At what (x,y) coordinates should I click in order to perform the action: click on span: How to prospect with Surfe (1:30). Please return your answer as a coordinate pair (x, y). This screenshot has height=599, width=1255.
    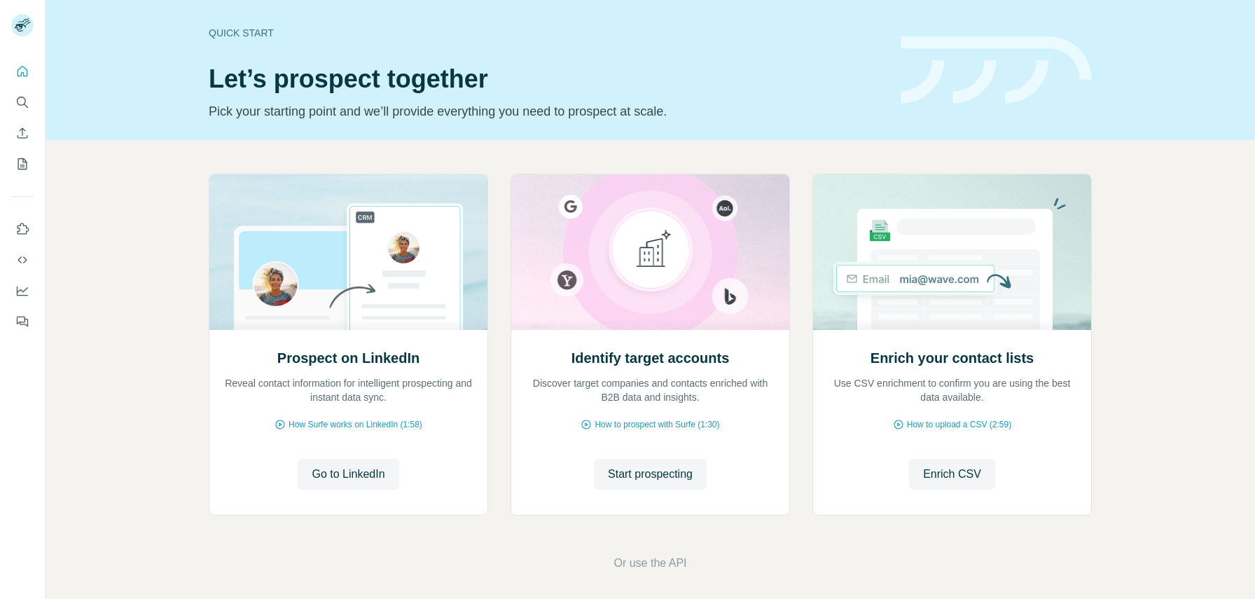
    Looking at the image, I should click on (657, 424).